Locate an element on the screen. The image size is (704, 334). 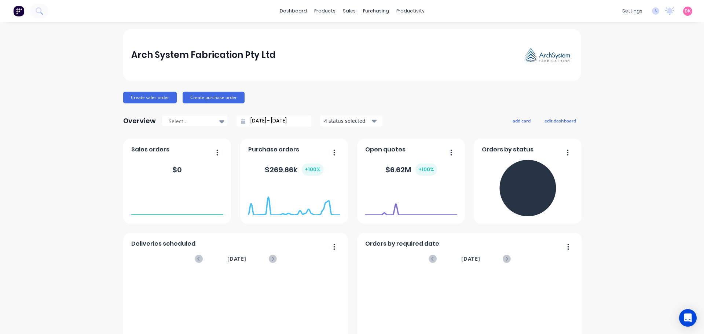
img: Arch System Fabrication Pty Ltd is located at coordinates (547, 55).